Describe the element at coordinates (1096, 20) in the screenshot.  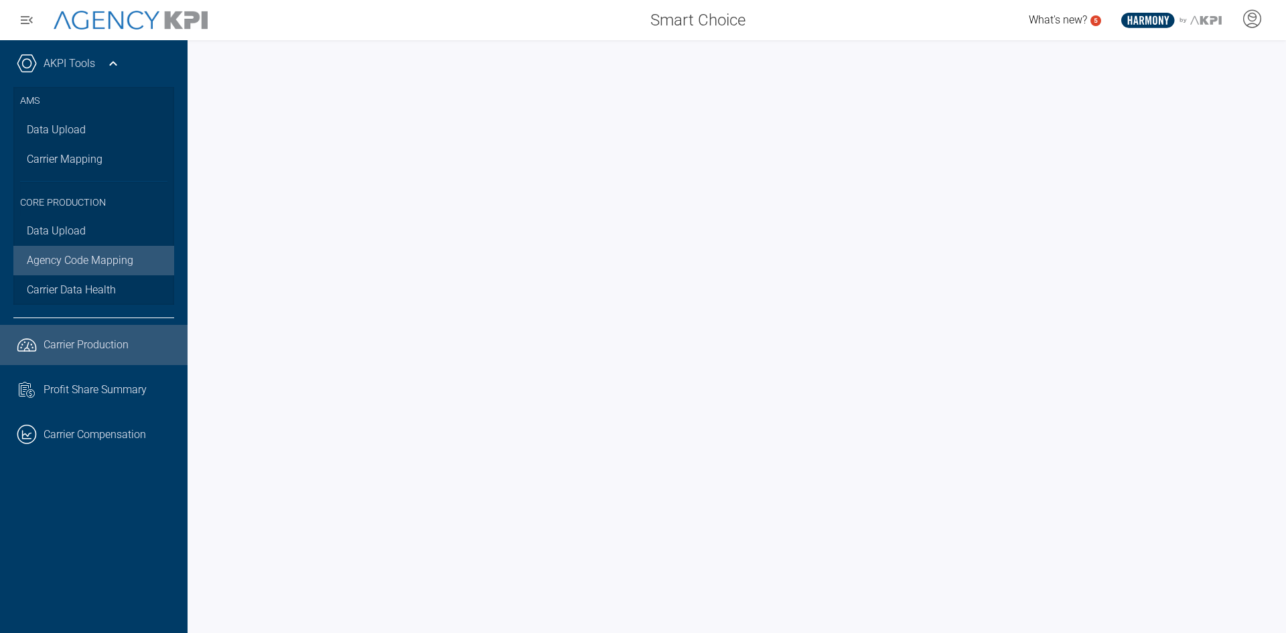
I see `text: 5` at that location.